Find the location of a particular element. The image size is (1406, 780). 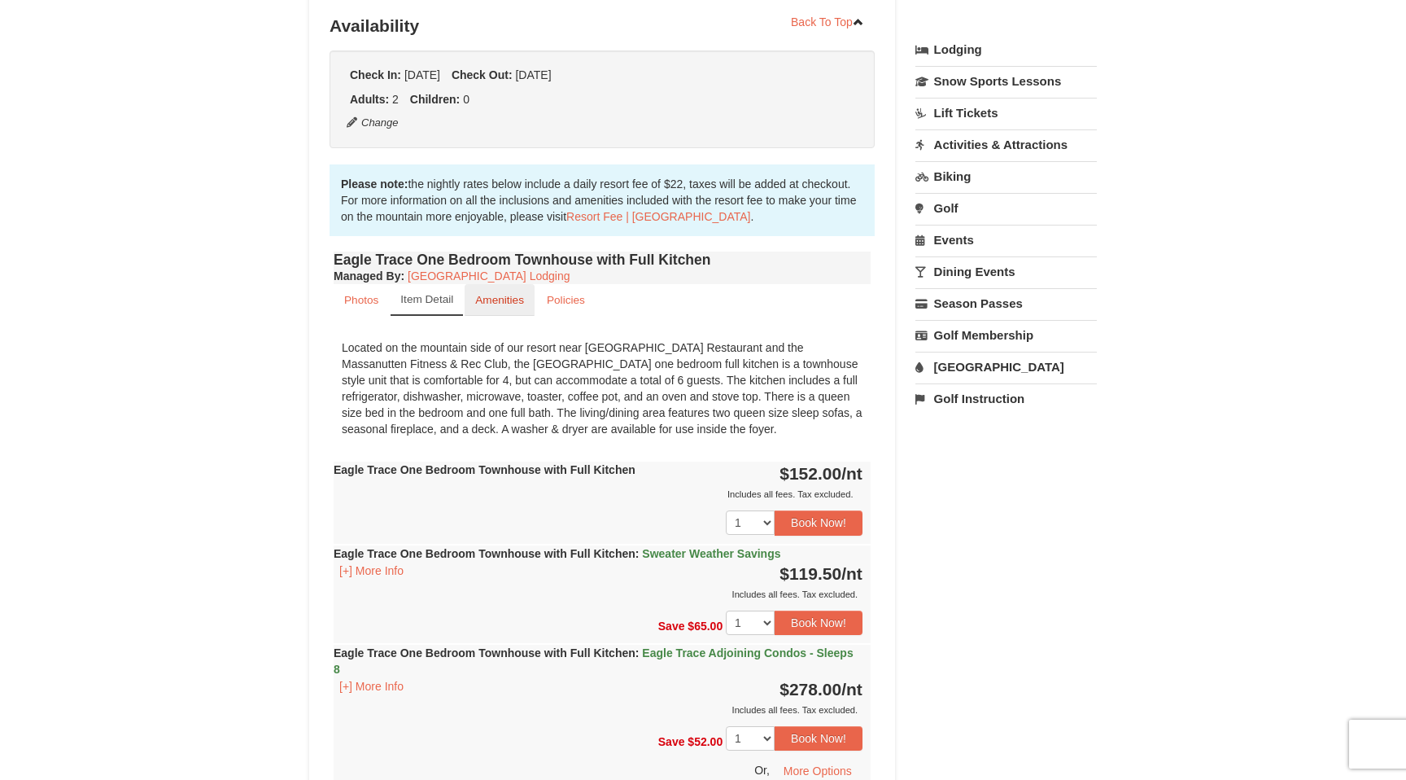

small: Policies is located at coordinates (566, 299).